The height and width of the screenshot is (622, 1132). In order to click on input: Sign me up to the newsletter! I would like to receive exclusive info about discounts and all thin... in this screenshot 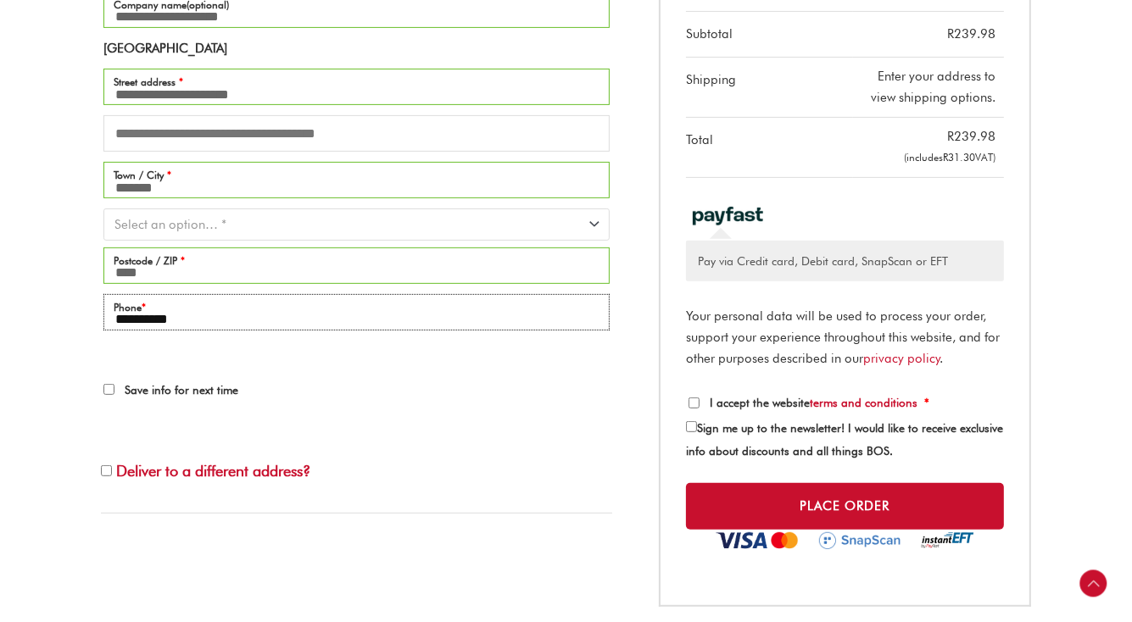, I will do `click(691, 426)`.